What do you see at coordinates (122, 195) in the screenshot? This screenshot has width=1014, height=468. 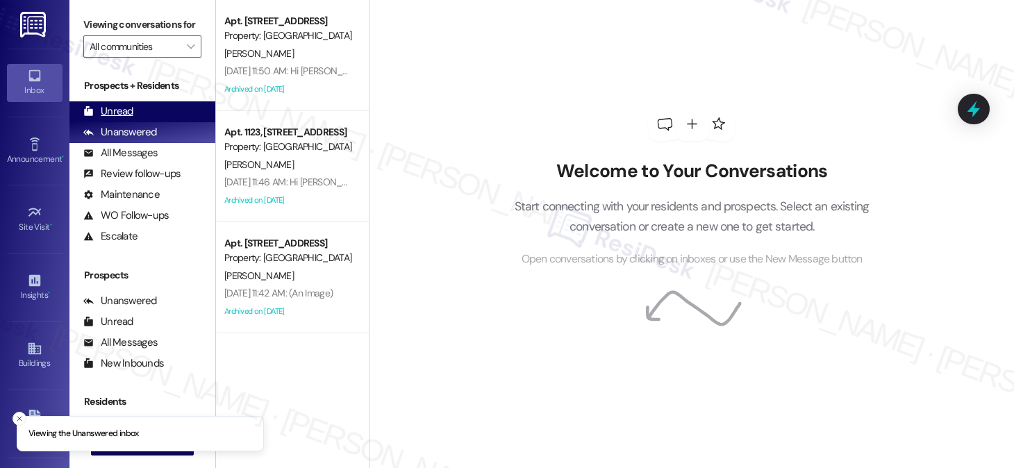 I see `div: Maintenance` at bounding box center [122, 195].